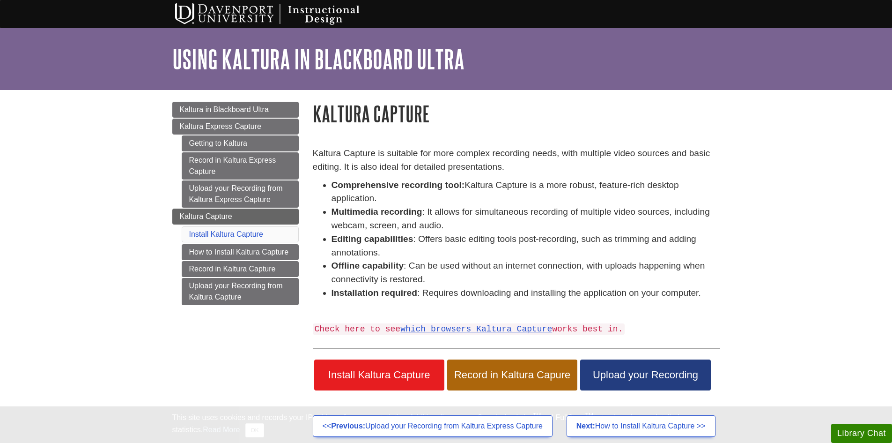  What do you see at coordinates (862, 433) in the screenshot?
I see `button: Library Chat` at bounding box center [862, 433].